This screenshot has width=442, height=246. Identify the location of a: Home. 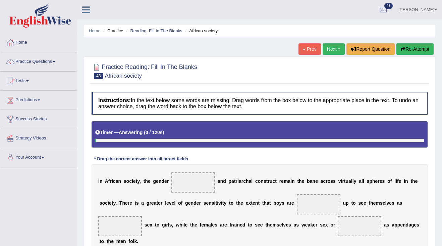
(39, 42).